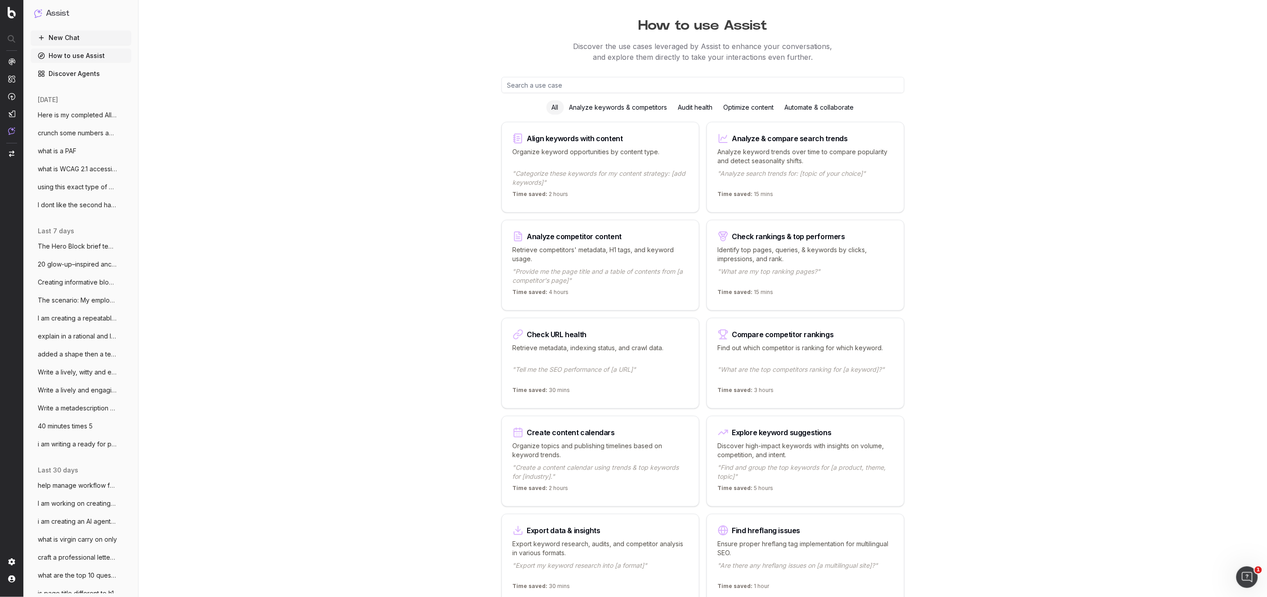  Describe the element at coordinates (703, 85) in the screenshot. I see `input: Search a use case` at that location.